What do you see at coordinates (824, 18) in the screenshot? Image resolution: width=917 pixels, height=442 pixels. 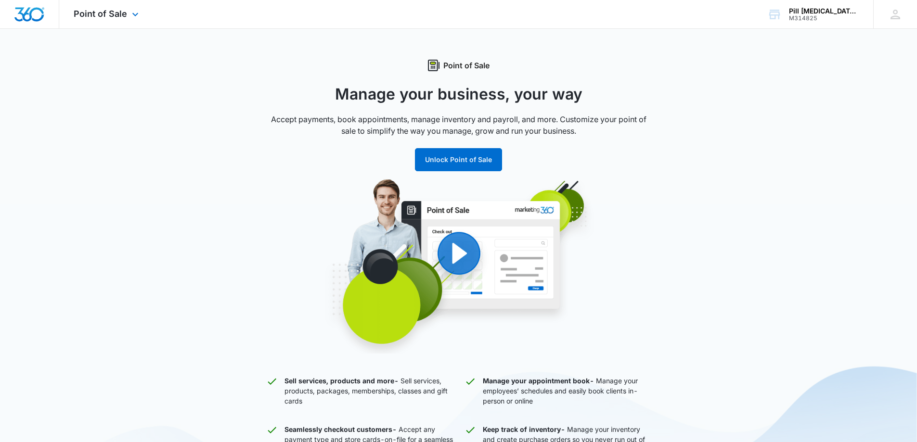 I see `div: account id` at bounding box center [824, 18].